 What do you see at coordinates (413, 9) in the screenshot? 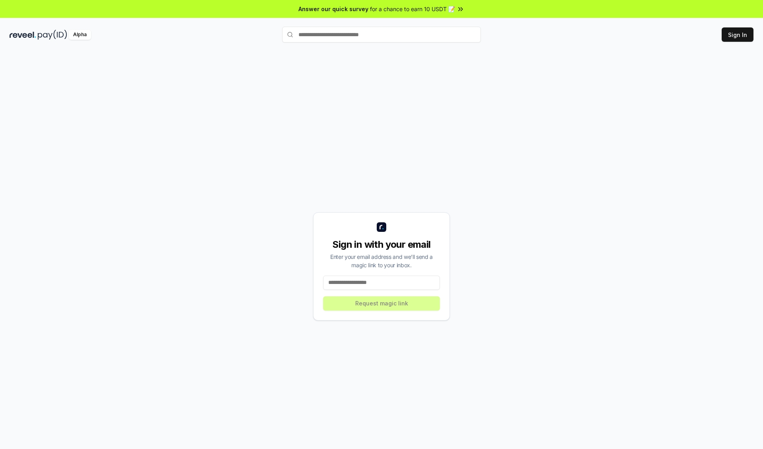
I see `span: for a chance to earn 10 USDT 📝` at bounding box center [413, 9].